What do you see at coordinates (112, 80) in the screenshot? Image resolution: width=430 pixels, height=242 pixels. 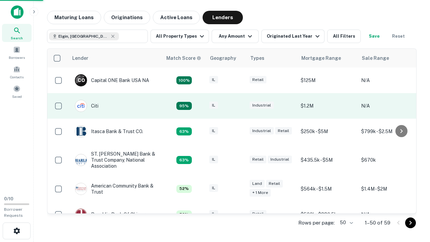 I see `div: Capital ONE Bank USA NA` at bounding box center [112, 80].